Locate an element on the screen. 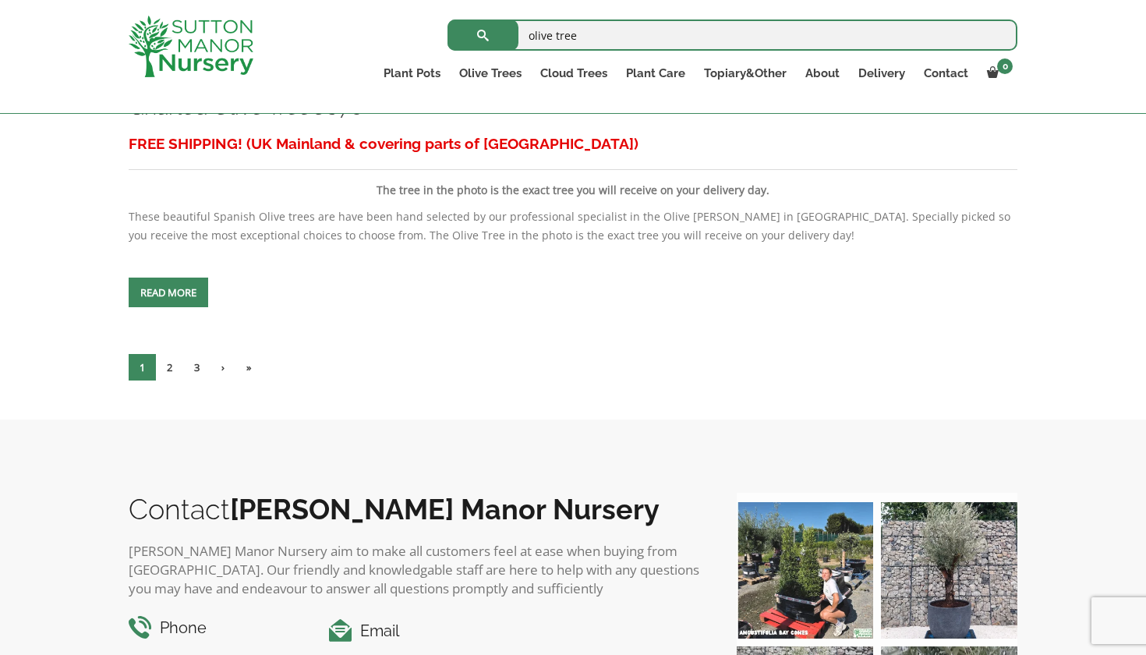 The image size is (1146, 655). strong: The tree in the photo is the exact tree you will receive on your delivery day. is located at coordinates (573, 189).